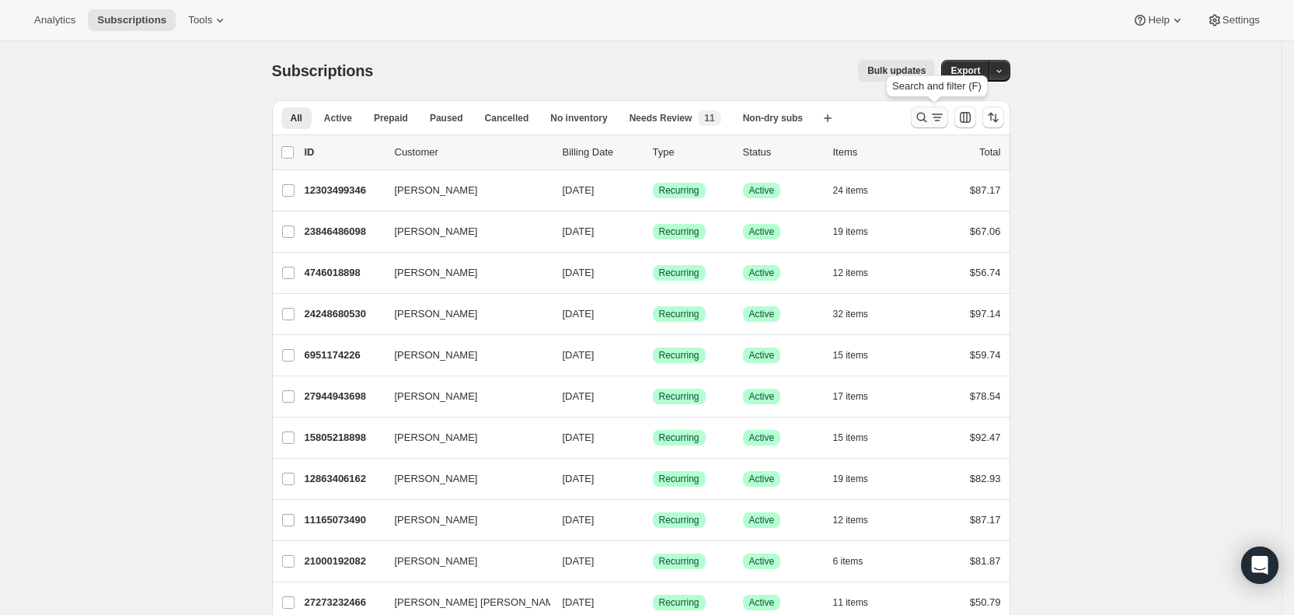 The width and height of the screenshot is (1294, 615). I want to click on span: 12 items, so click(850, 273).